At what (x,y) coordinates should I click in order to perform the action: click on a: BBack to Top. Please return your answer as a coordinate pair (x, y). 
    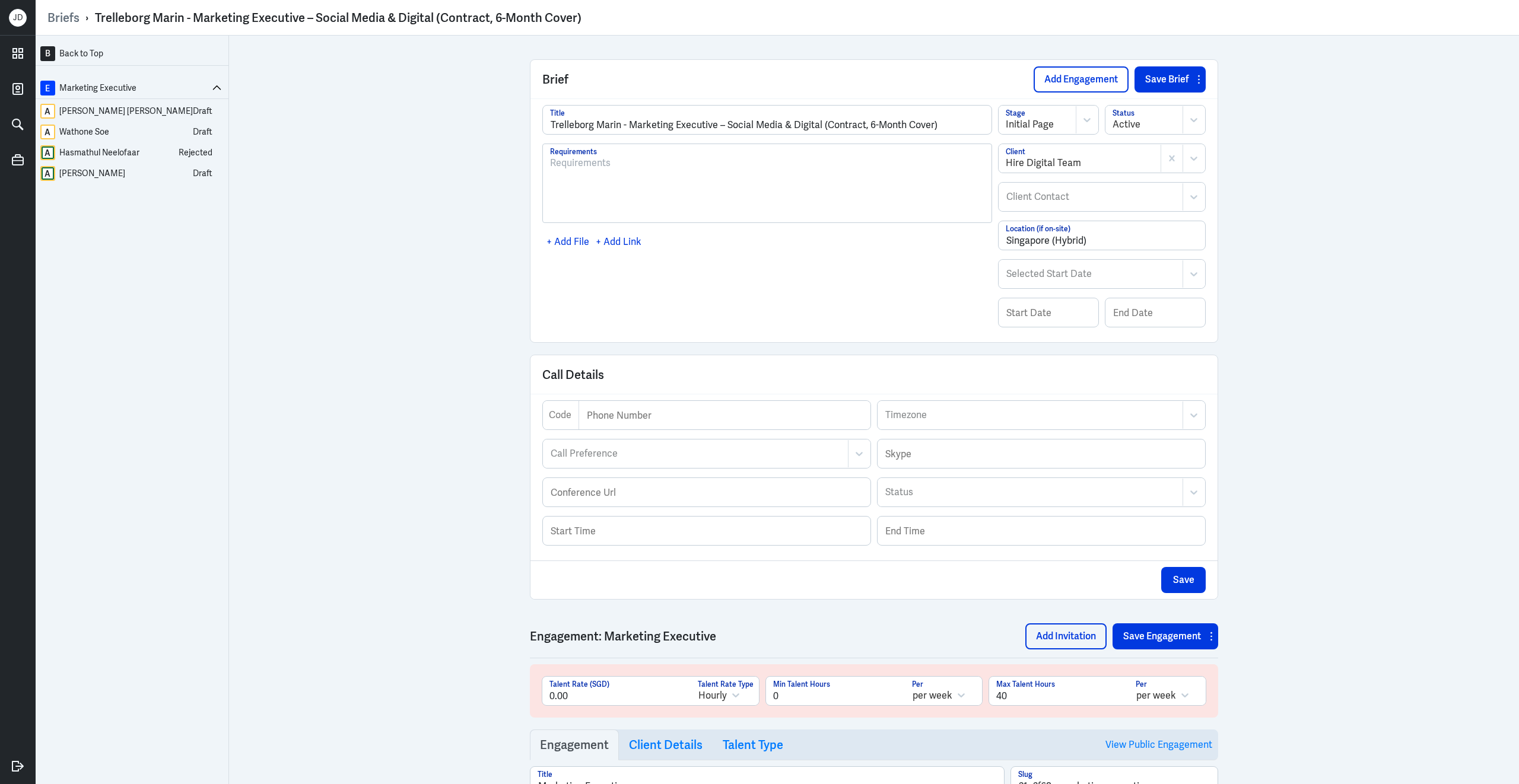
    Looking at the image, I should click on (132, 53).